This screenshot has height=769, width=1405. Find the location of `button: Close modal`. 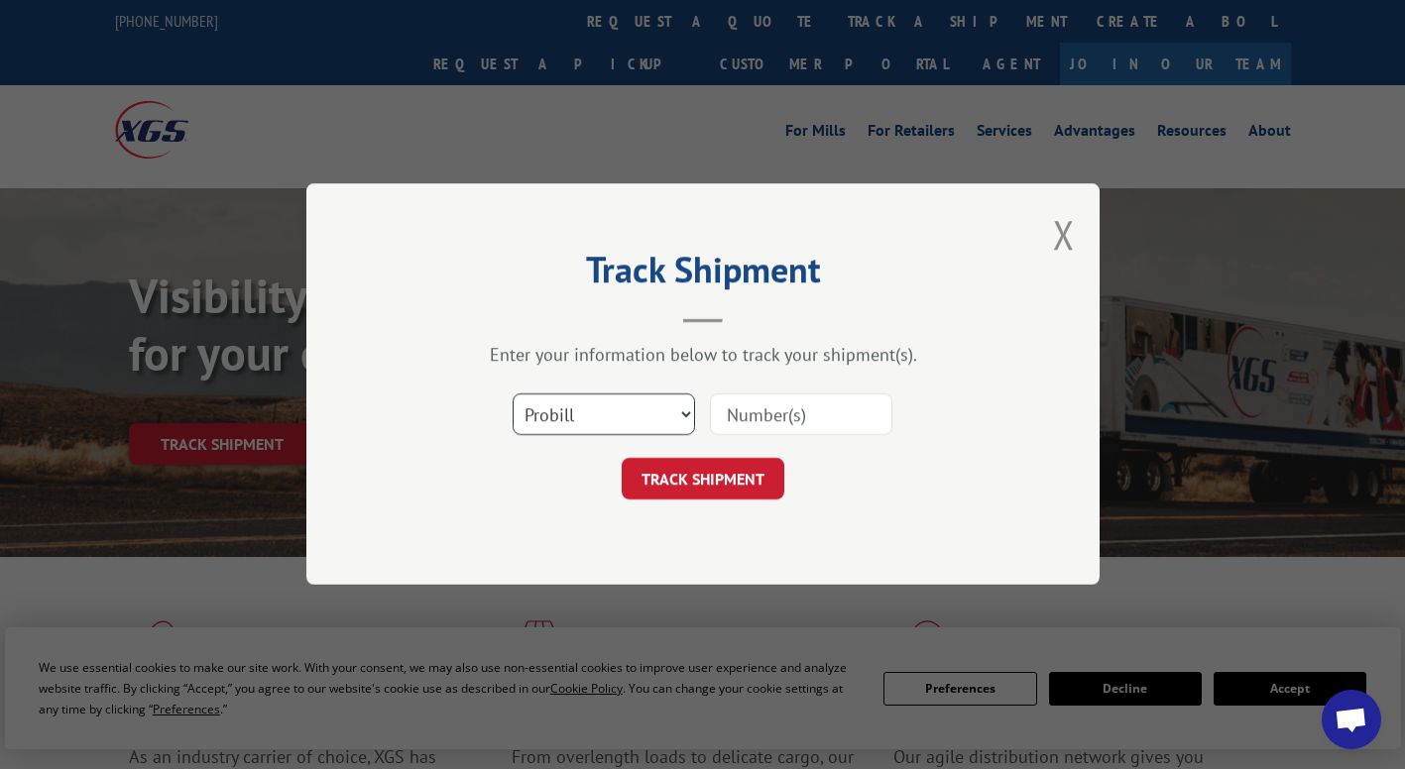

button: Close modal is located at coordinates (1064, 234).